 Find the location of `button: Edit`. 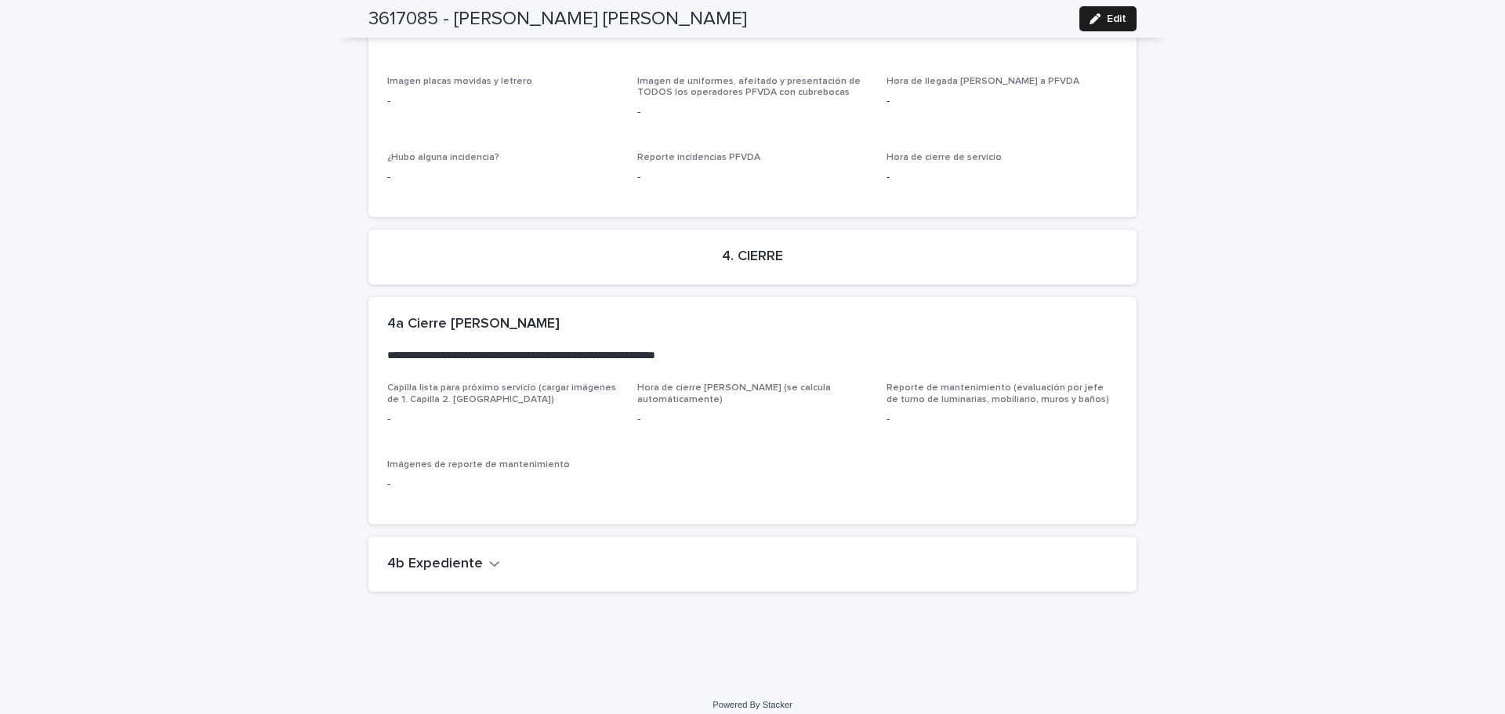

button: Edit is located at coordinates (1108, 19).